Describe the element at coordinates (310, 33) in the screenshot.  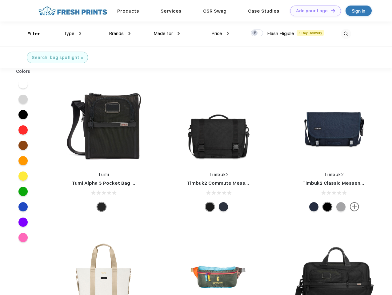
I see `span: 5 Day Delivery` at that location.